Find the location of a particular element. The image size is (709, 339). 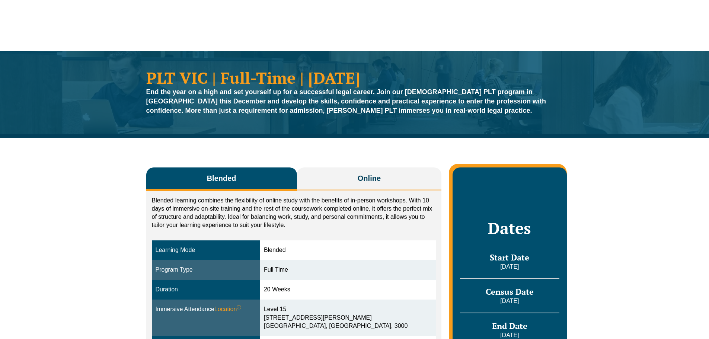

p: Blended learning combines the flexibility of online study with the benefits of in-person workshop... is located at coordinates (294, 213).